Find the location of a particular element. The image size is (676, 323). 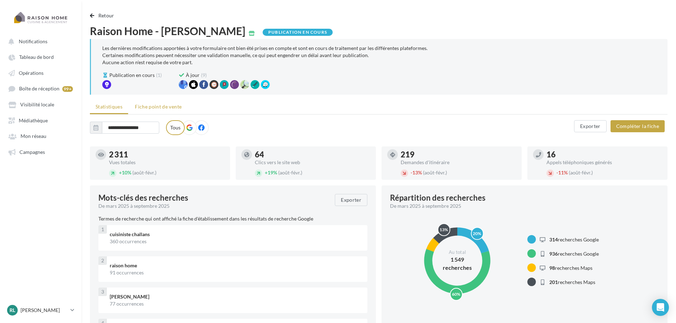

span: 314 is located at coordinates (554, 239).